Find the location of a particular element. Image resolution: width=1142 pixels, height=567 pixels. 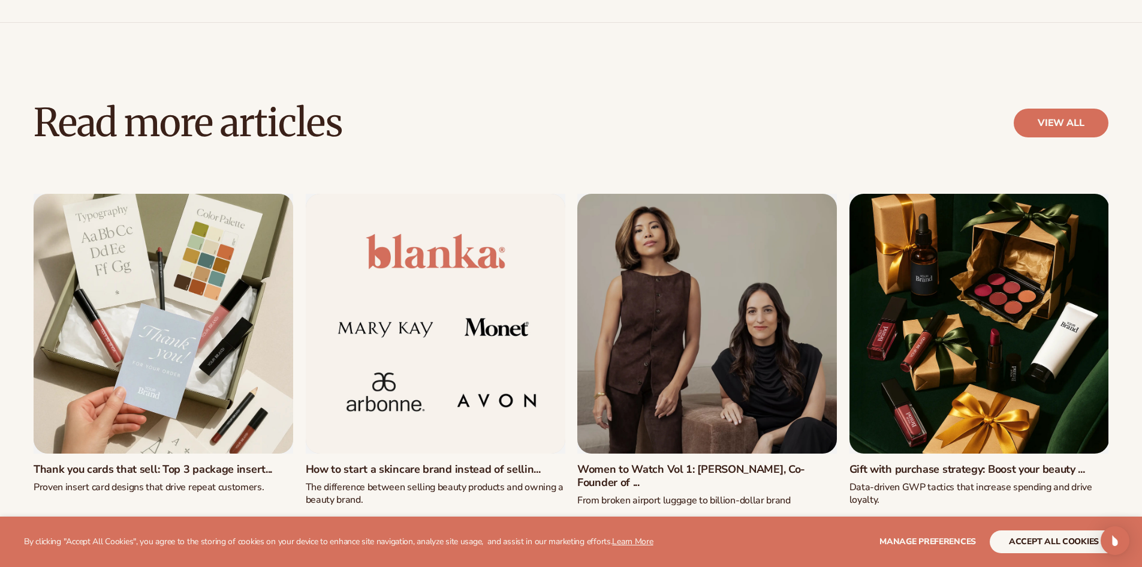

div: 2 / 50 is located at coordinates (435, 368).